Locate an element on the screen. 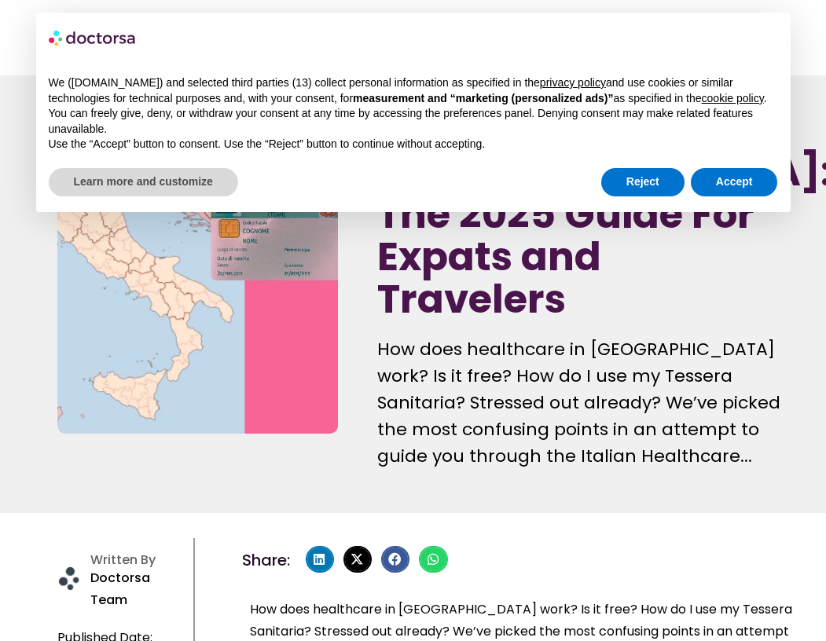  p: You can freely give, deny, or withdraw your consent at any time by accessing the preferences pane... is located at coordinates (413, 121).